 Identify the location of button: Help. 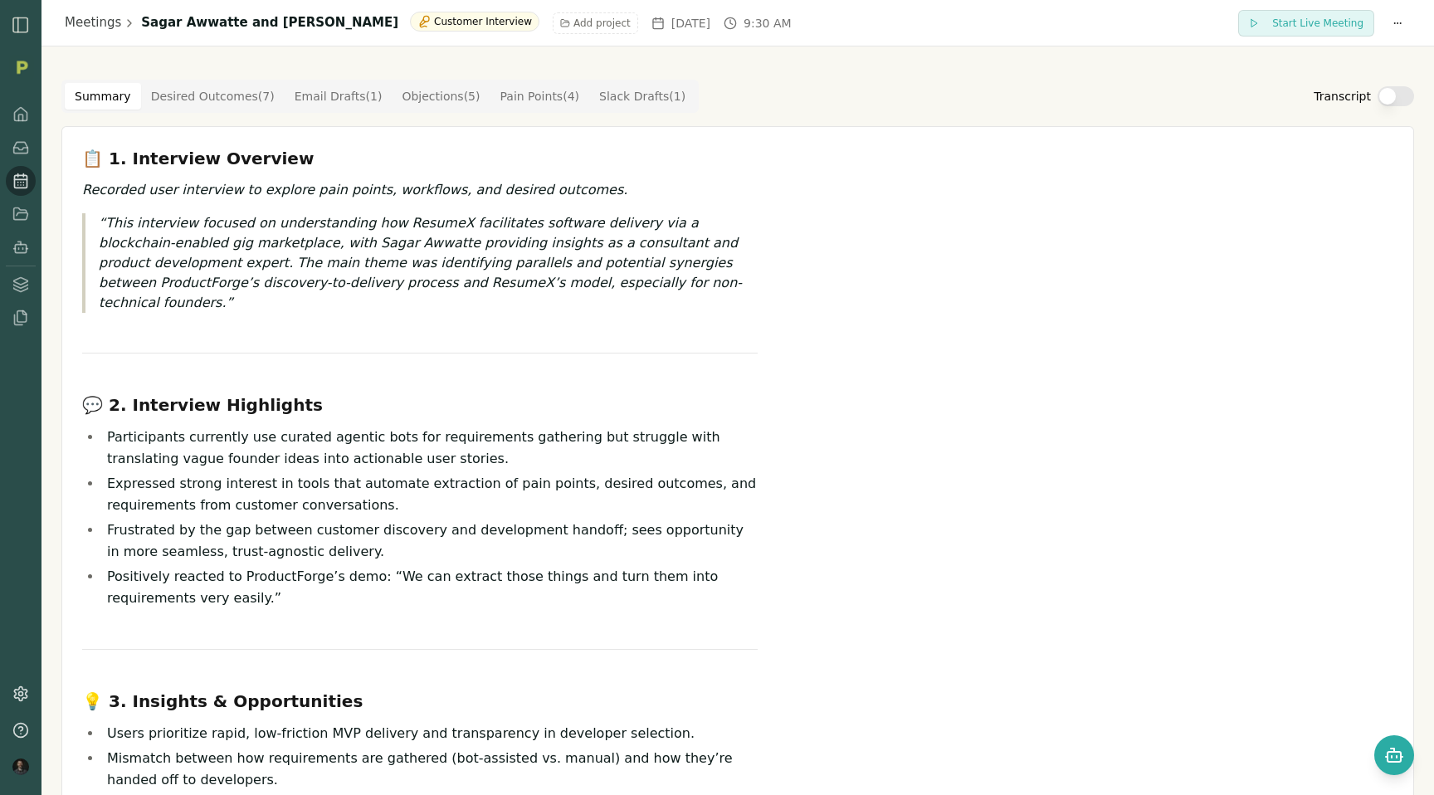
(21, 730).